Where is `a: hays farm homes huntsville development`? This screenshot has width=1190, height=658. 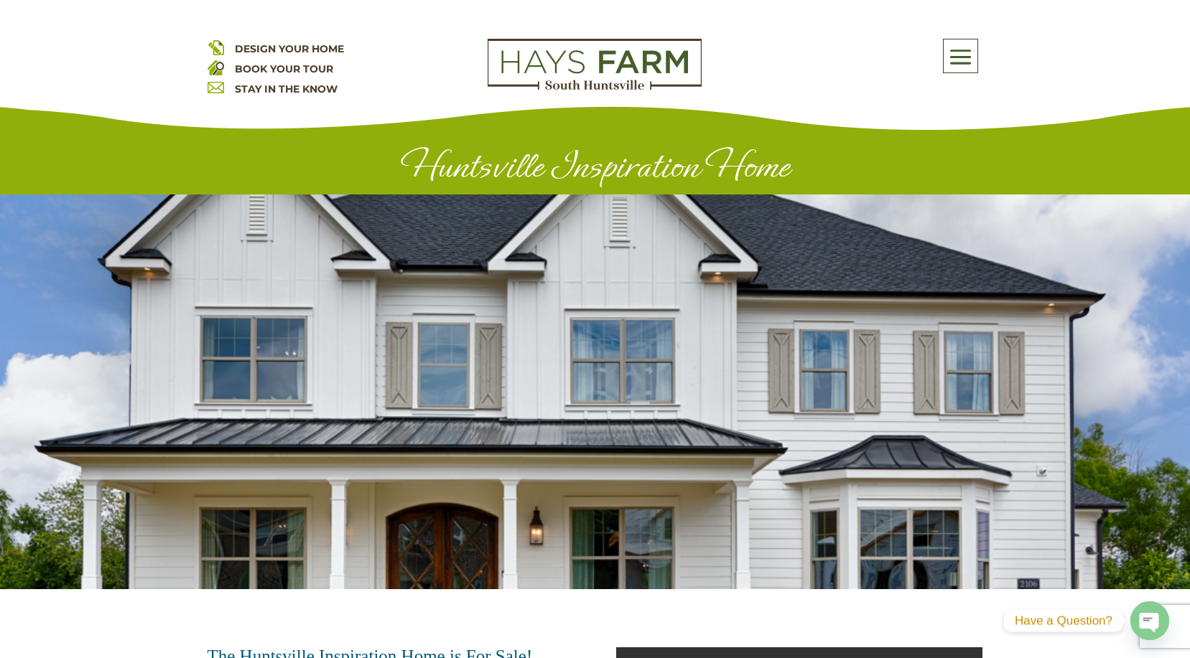 a: hays farm homes huntsville development is located at coordinates (595, 87).